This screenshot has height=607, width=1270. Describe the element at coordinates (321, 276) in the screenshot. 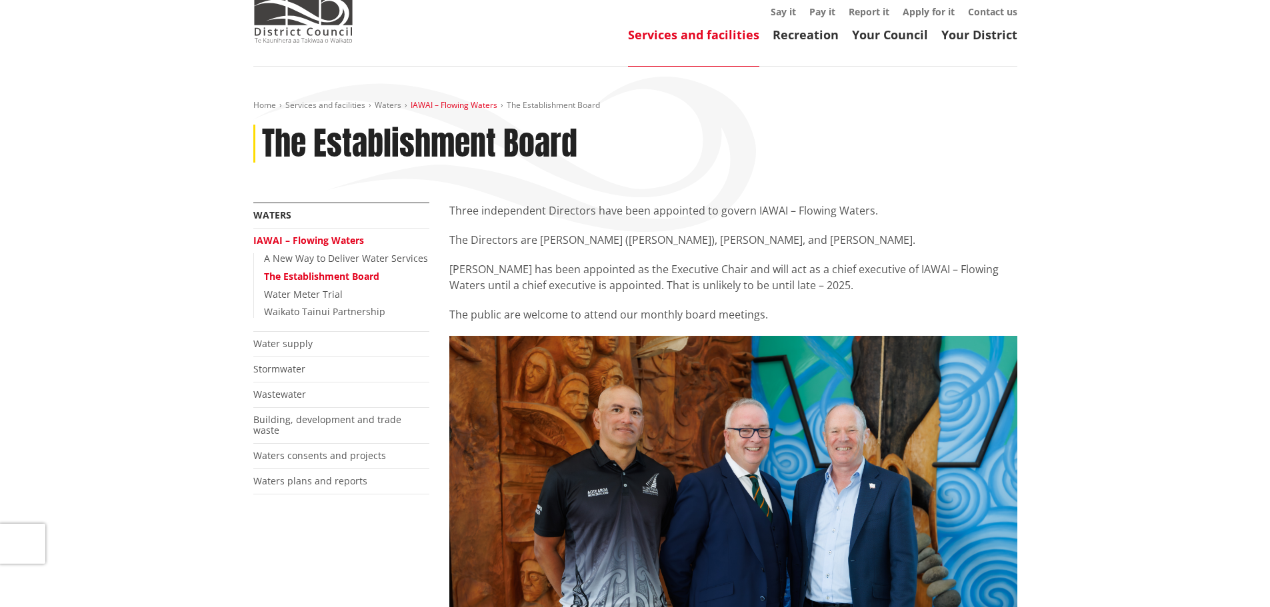

I see `a: The Establishment Board` at that location.